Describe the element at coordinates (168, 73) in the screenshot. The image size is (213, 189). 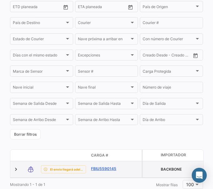
I see `span: Carga Protegida` at that location.